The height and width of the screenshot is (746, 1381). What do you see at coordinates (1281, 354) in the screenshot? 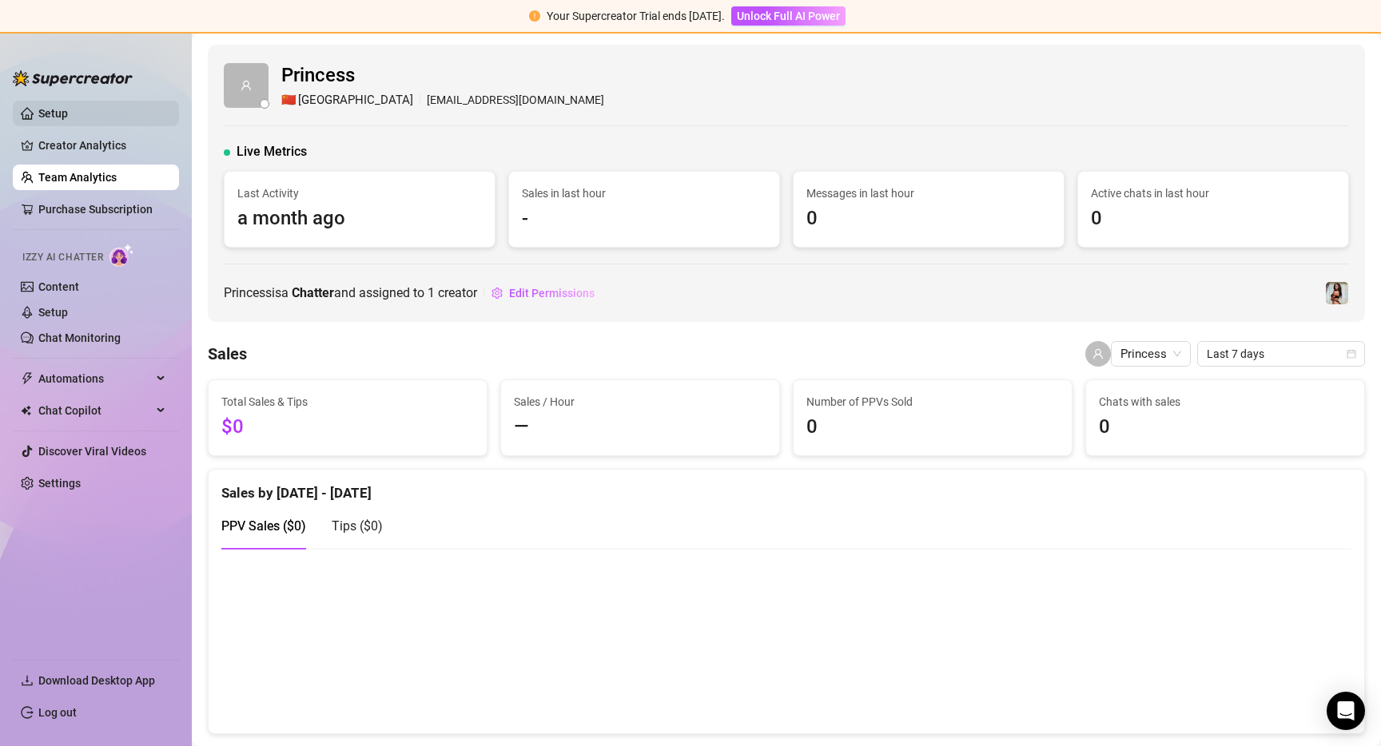
I see `span: Last 7 days` at bounding box center [1281, 354].